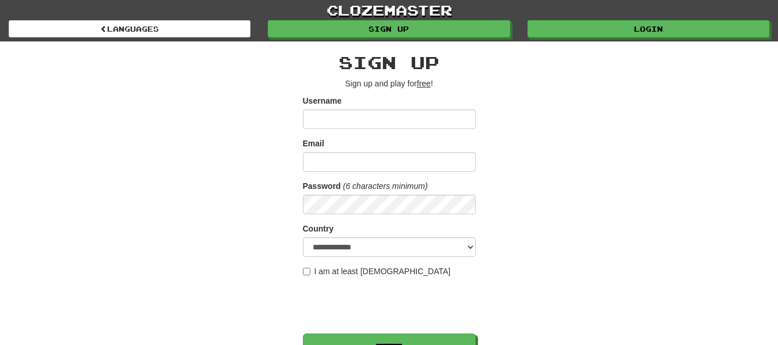 The height and width of the screenshot is (345, 778). What do you see at coordinates (130, 29) in the screenshot?
I see `a: Languages` at bounding box center [130, 29].